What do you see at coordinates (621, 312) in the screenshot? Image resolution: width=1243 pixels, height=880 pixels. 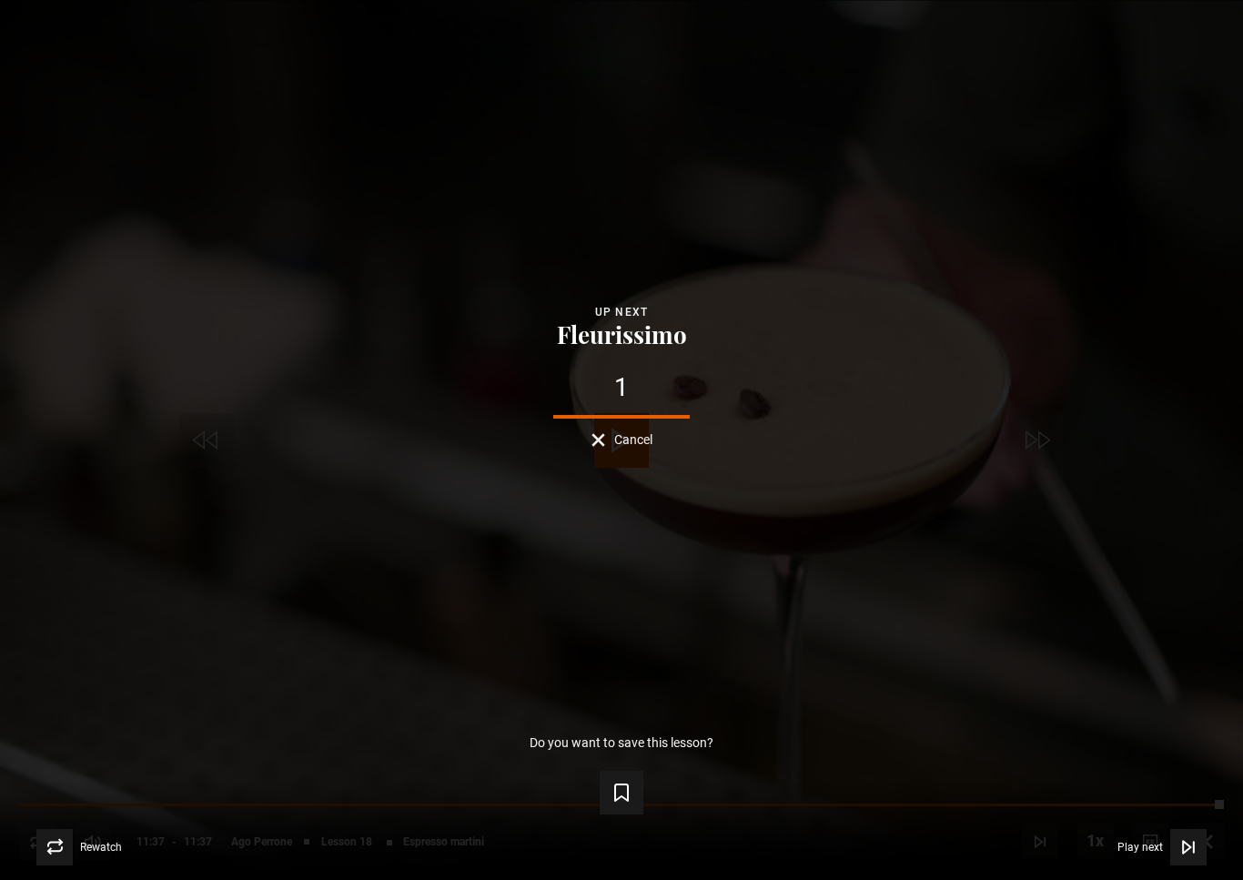 I see `div: Up next` at bounding box center [621, 312].